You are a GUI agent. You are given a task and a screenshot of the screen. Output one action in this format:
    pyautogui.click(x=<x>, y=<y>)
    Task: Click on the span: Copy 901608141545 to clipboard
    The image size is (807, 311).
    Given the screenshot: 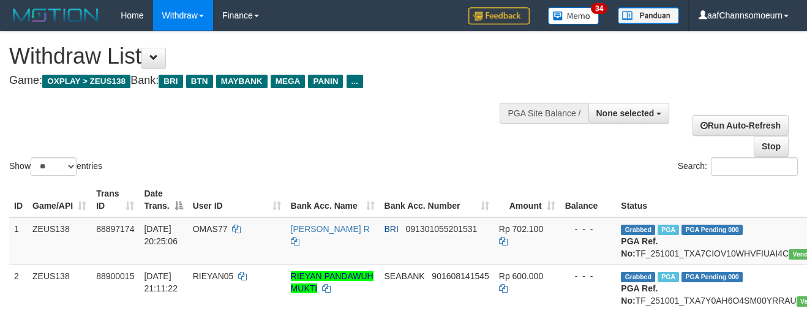 What is the action you would take?
    pyautogui.click(x=460, y=276)
    